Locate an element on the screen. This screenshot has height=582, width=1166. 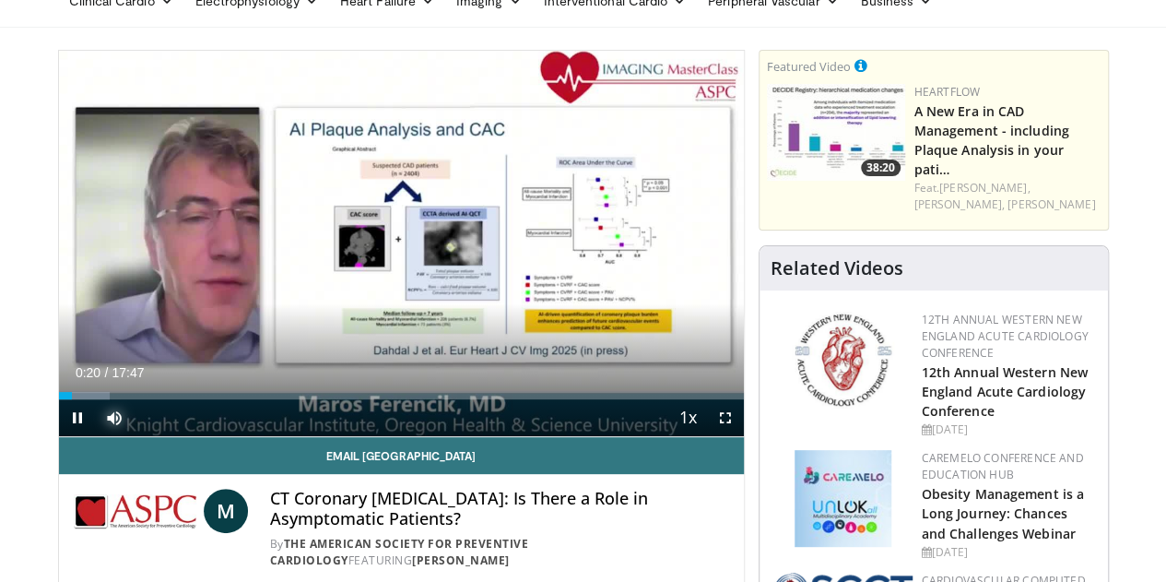
a: 38:20 is located at coordinates (836, 132).